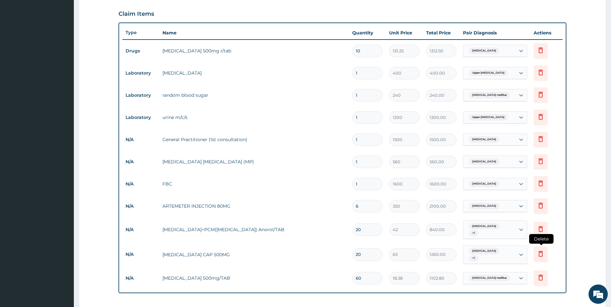  Describe the element at coordinates (136, 14) in the screenshot. I see `h3: Claim Items` at that location.